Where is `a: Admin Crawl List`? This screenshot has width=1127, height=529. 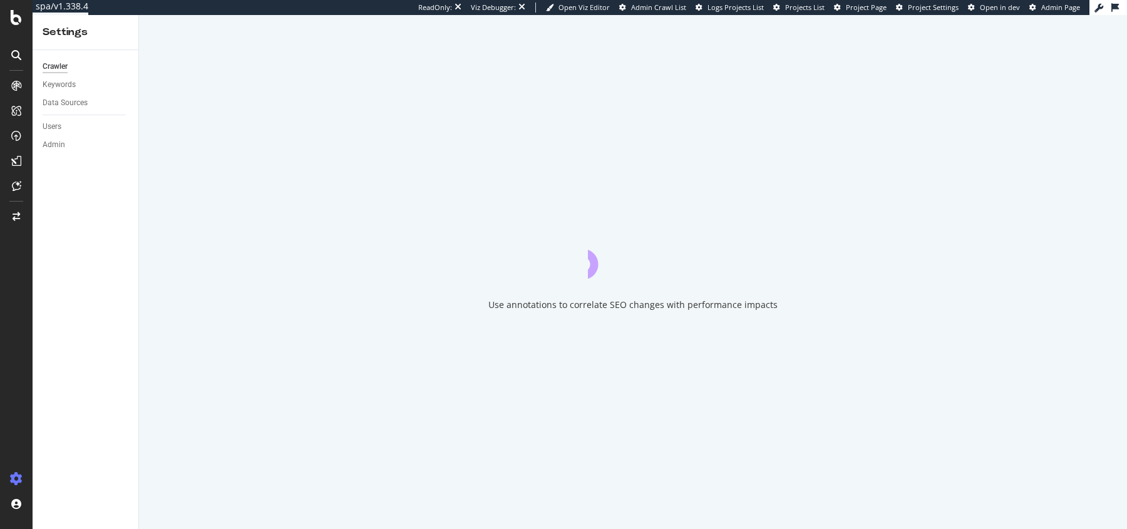 a: Admin Crawl List is located at coordinates (652, 8).